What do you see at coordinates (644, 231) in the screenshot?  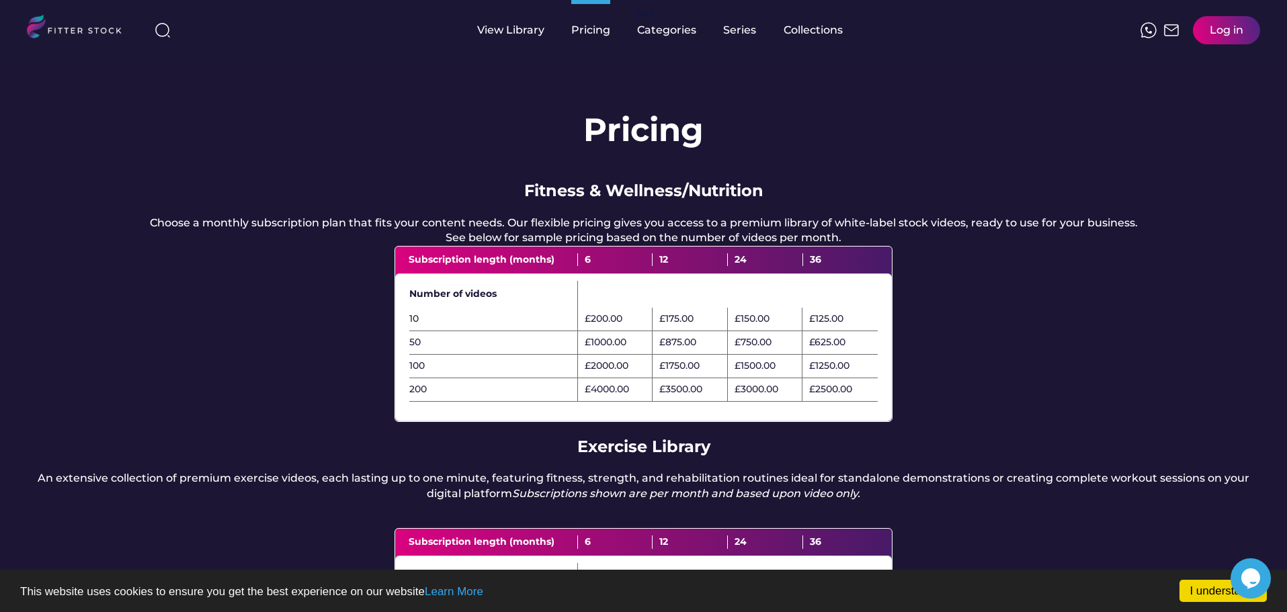 I see `div: Choose a monthly subscription plan that fits your content needs. Our flexible pricing gives you a...` at bounding box center [644, 231].